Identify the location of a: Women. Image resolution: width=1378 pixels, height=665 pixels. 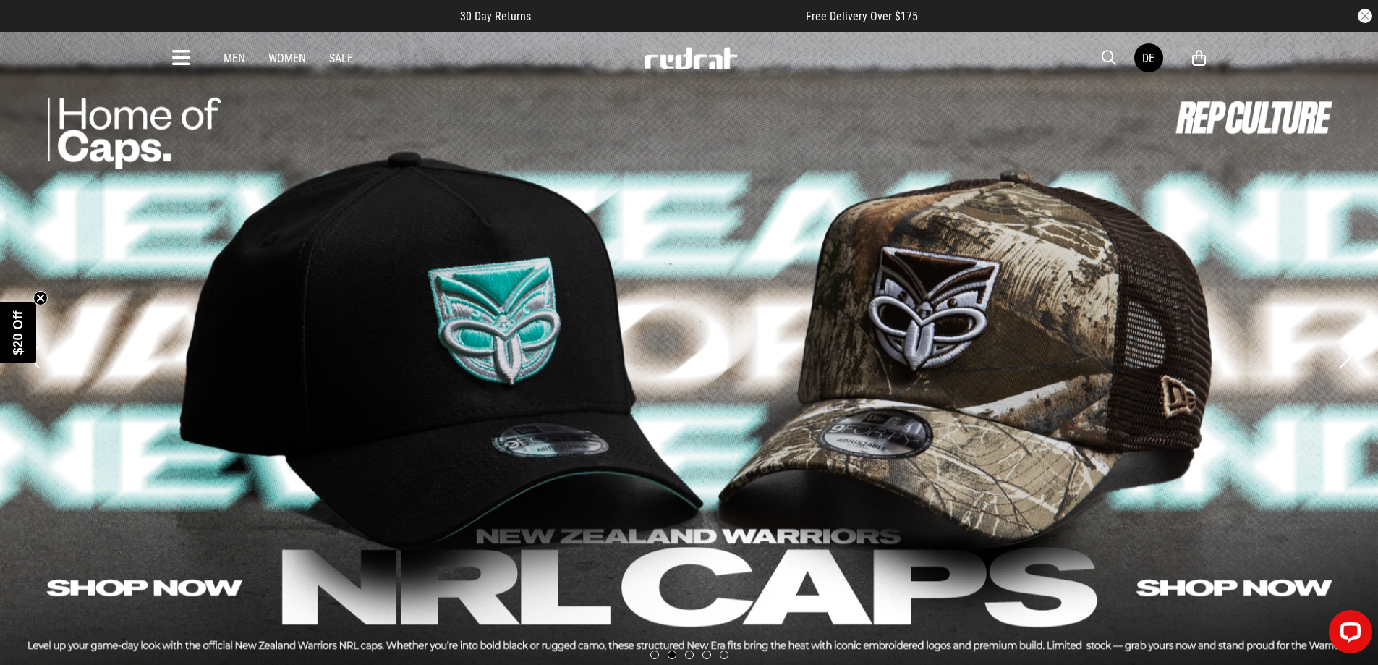
(287, 58).